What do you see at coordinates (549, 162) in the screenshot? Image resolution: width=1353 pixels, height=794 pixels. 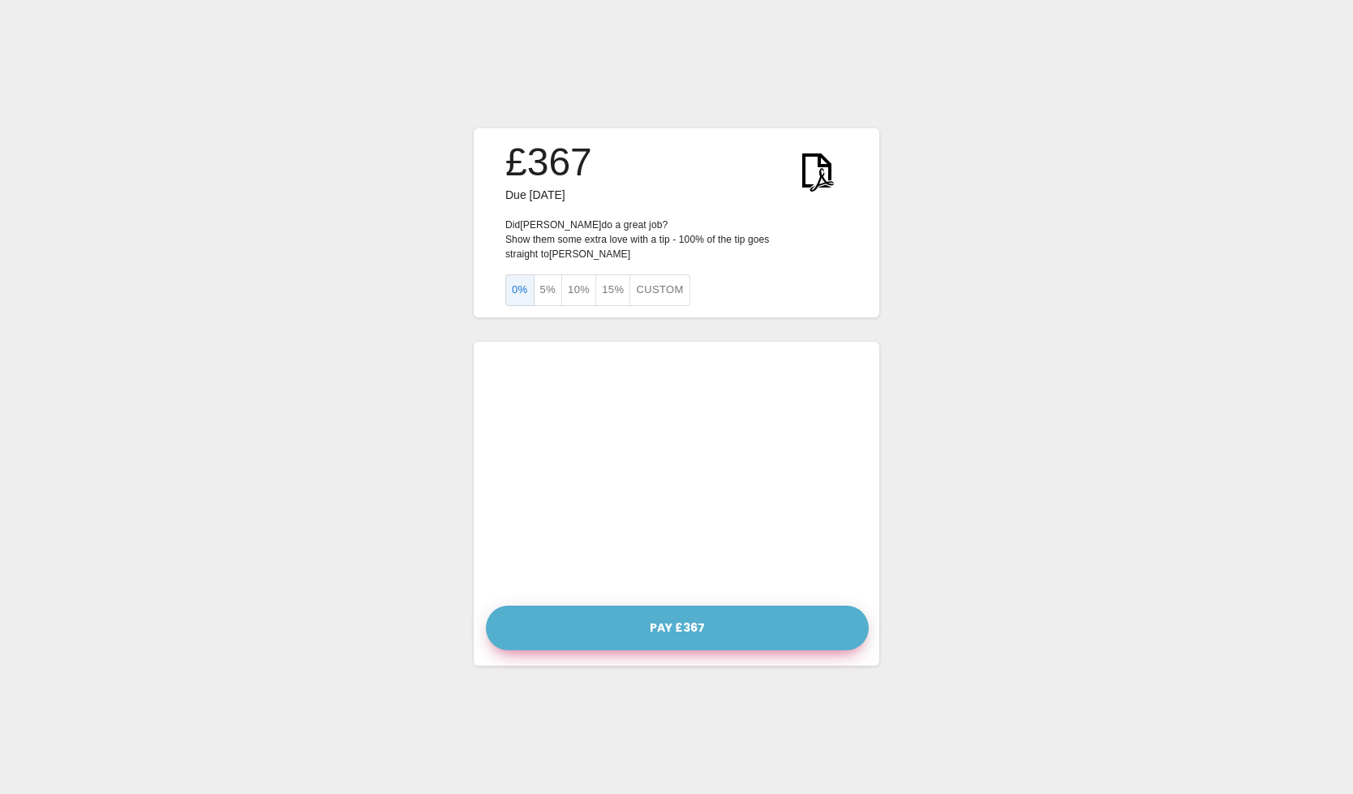 I see `h3: £367` at bounding box center [549, 162].